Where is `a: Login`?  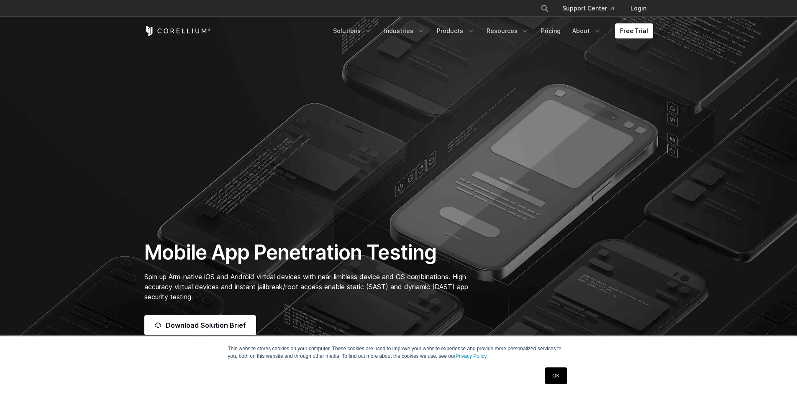
a: Login is located at coordinates (638, 8).